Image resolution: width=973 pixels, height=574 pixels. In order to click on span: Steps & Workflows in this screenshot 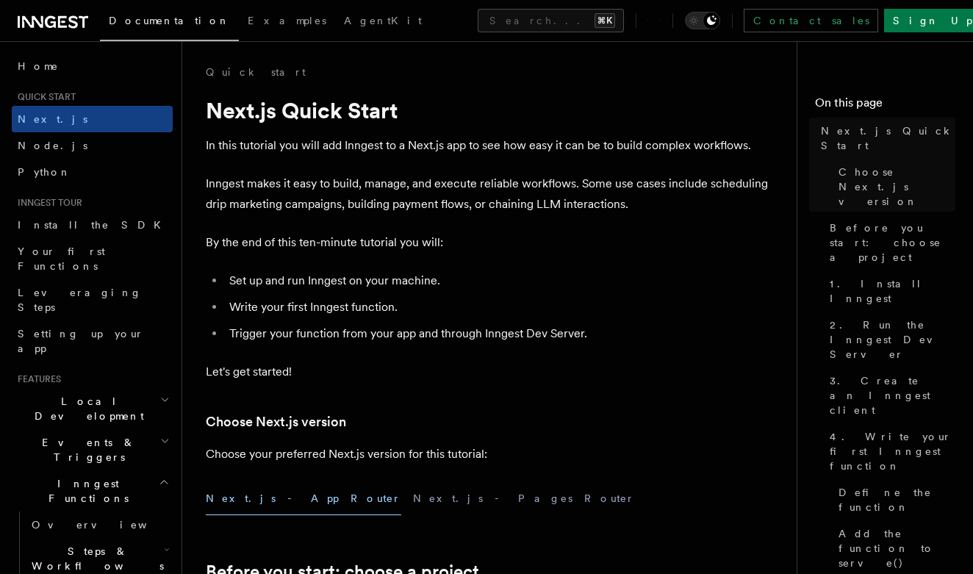, I will do `click(95, 559)`.